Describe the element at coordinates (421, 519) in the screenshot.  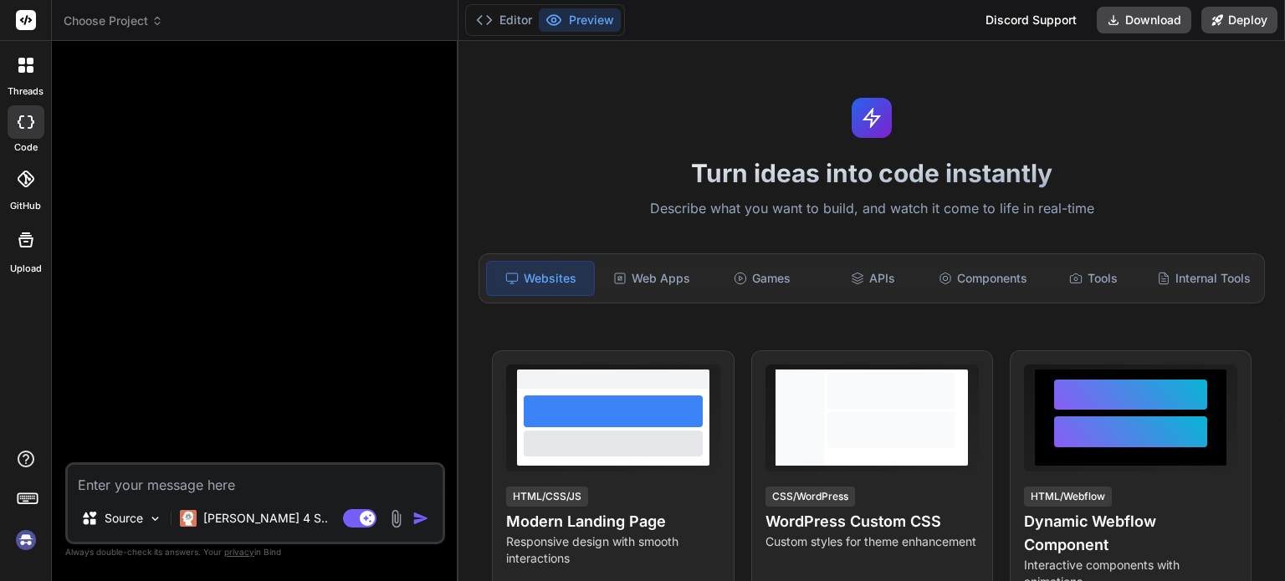
I see `img: icon` at that location.